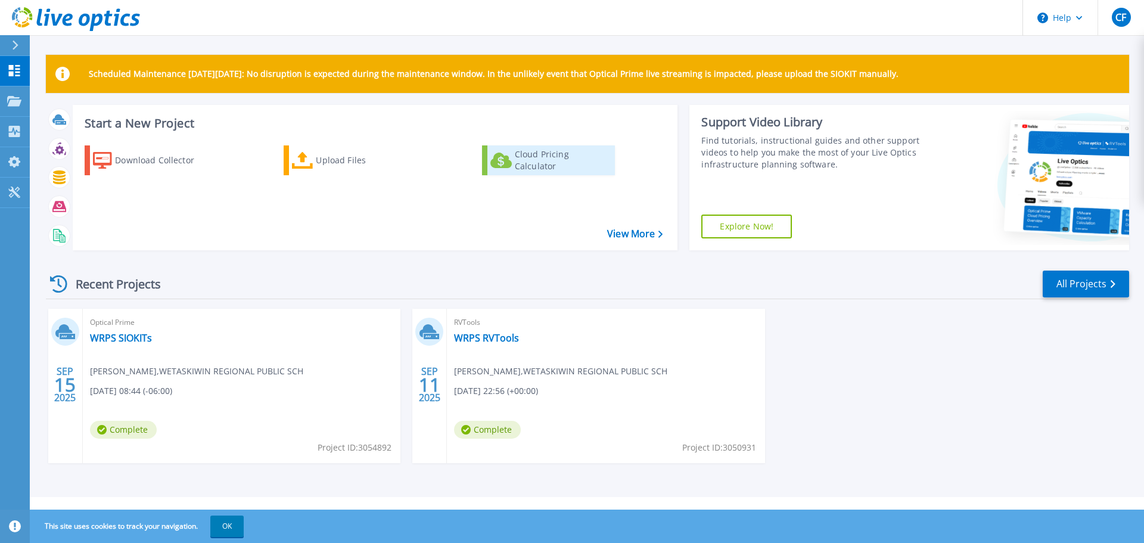 The image size is (1144, 543). What do you see at coordinates (635, 234) in the screenshot?
I see `a: View More` at bounding box center [635, 234].